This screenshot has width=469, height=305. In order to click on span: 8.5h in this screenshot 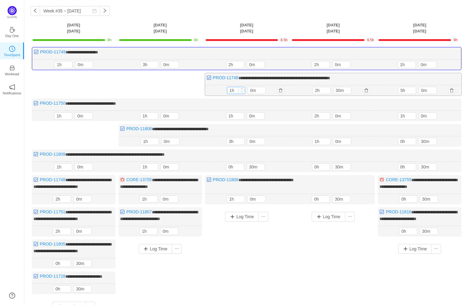, I will do `click(284, 40)`.